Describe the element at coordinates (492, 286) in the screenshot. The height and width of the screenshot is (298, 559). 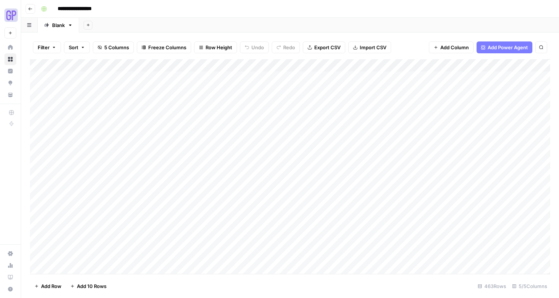
I see `div: 463 Rows` at that location.